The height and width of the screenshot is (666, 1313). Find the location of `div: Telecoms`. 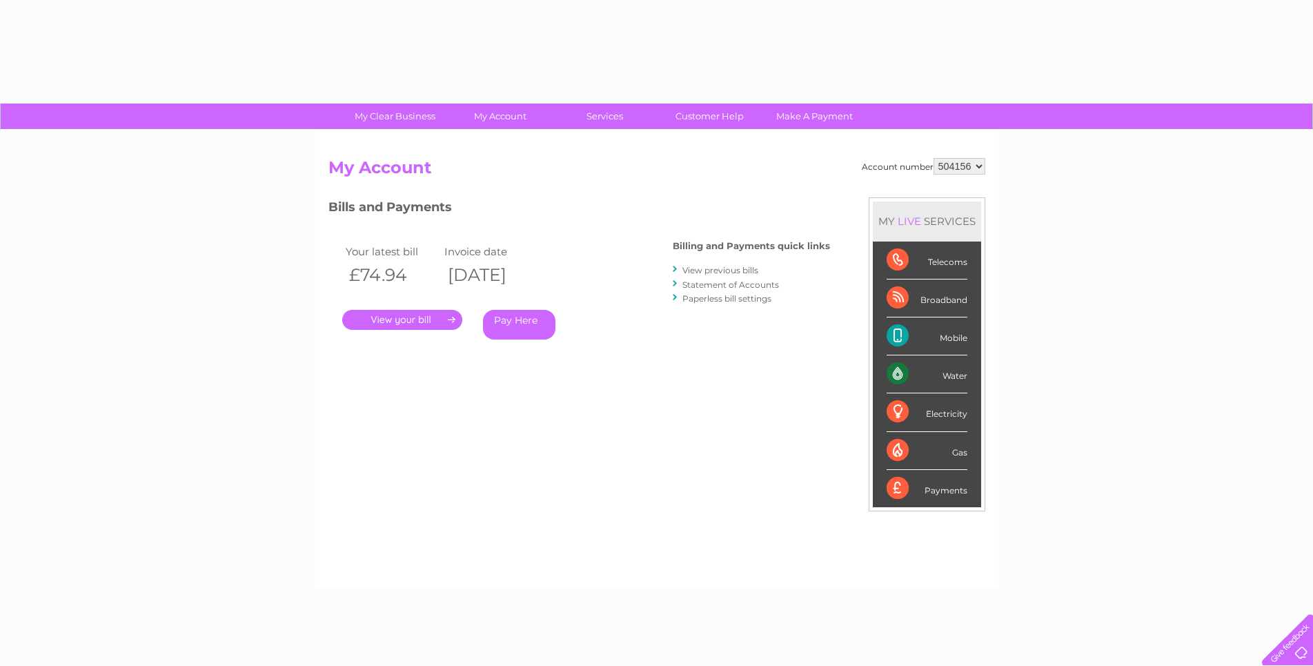

div: Telecoms is located at coordinates (927, 260).